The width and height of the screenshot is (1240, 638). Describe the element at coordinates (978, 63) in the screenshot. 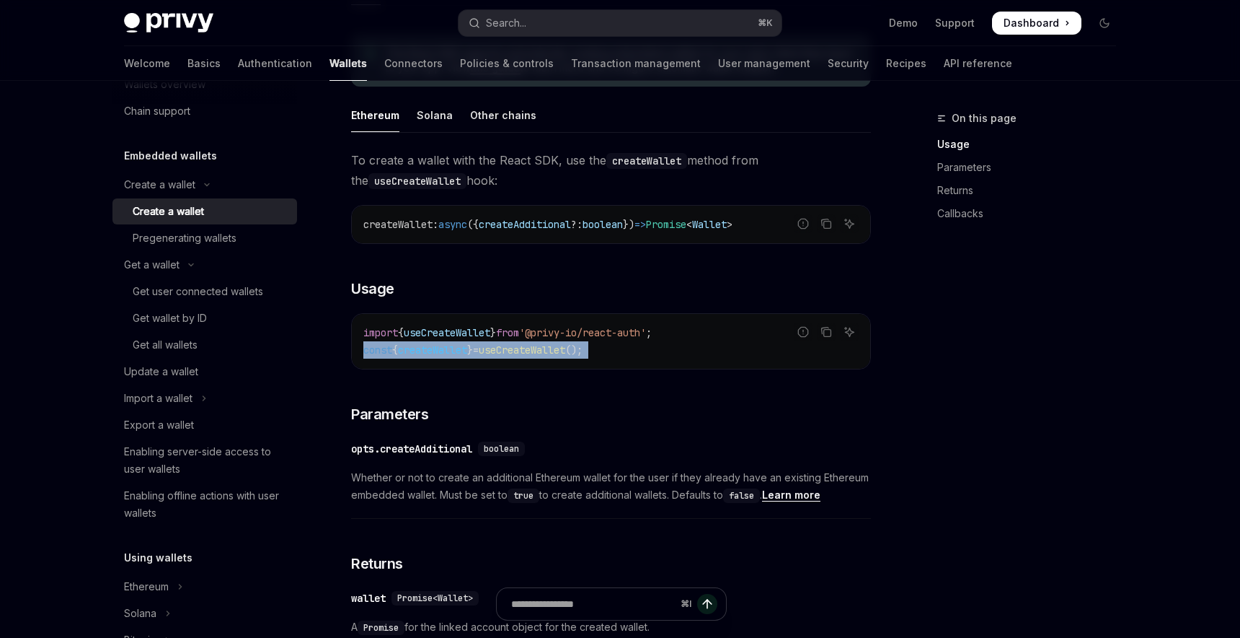

I see `a: API reference` at that location.